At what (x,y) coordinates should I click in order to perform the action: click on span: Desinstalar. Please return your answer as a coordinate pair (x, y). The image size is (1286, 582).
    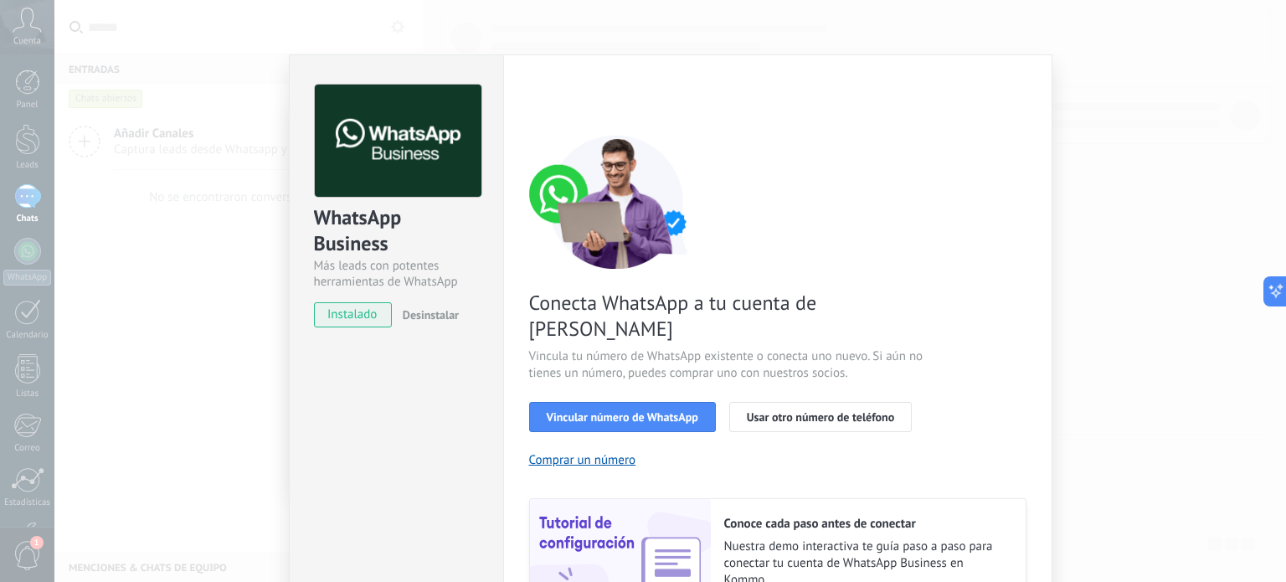
    Looking at the image, I should click on (430, 315).